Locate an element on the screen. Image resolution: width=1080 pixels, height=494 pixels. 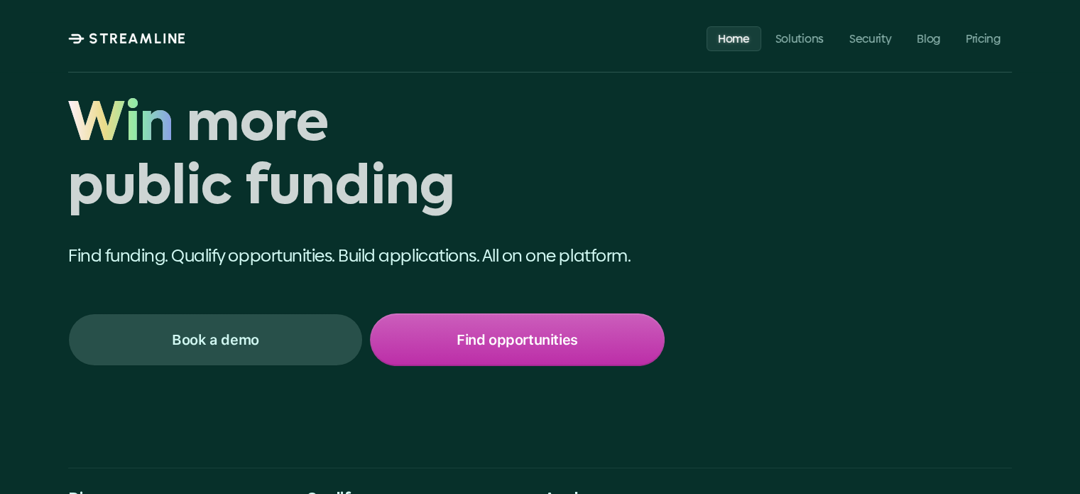
a: Home is located at coordinates (734, 38).